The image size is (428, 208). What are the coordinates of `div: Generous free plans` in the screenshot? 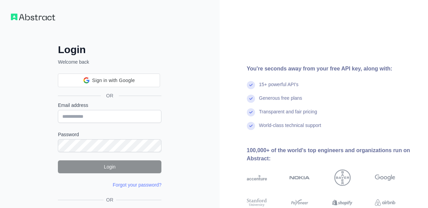 It's located at (281, 101).